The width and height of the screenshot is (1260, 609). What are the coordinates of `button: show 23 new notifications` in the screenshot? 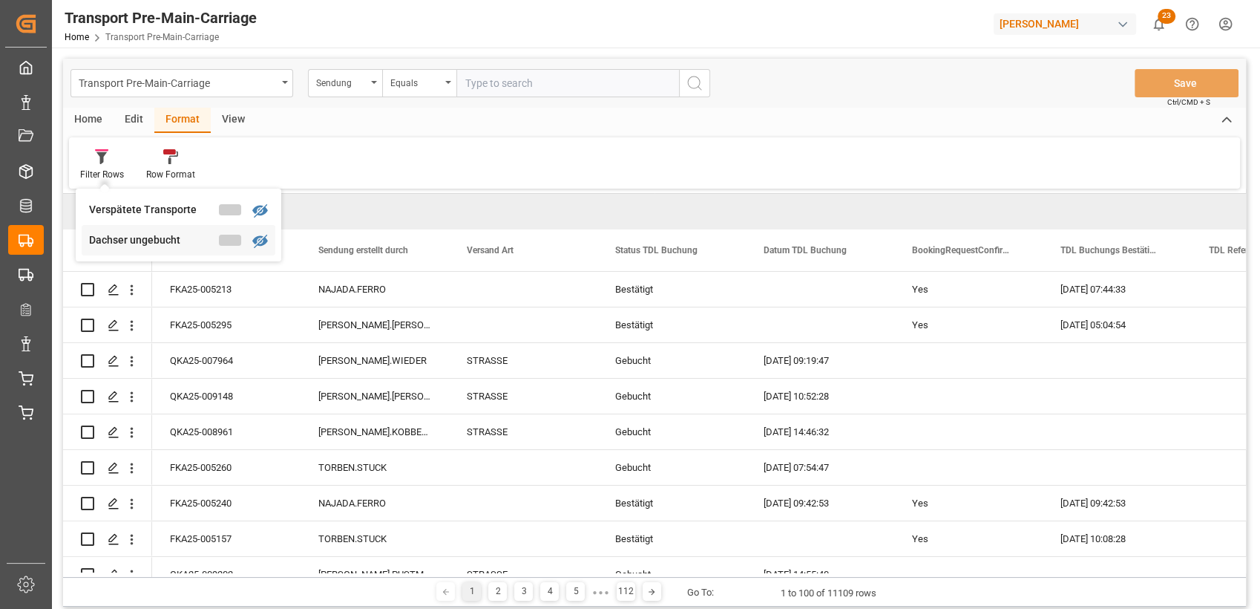 It's located at (1159, 24).